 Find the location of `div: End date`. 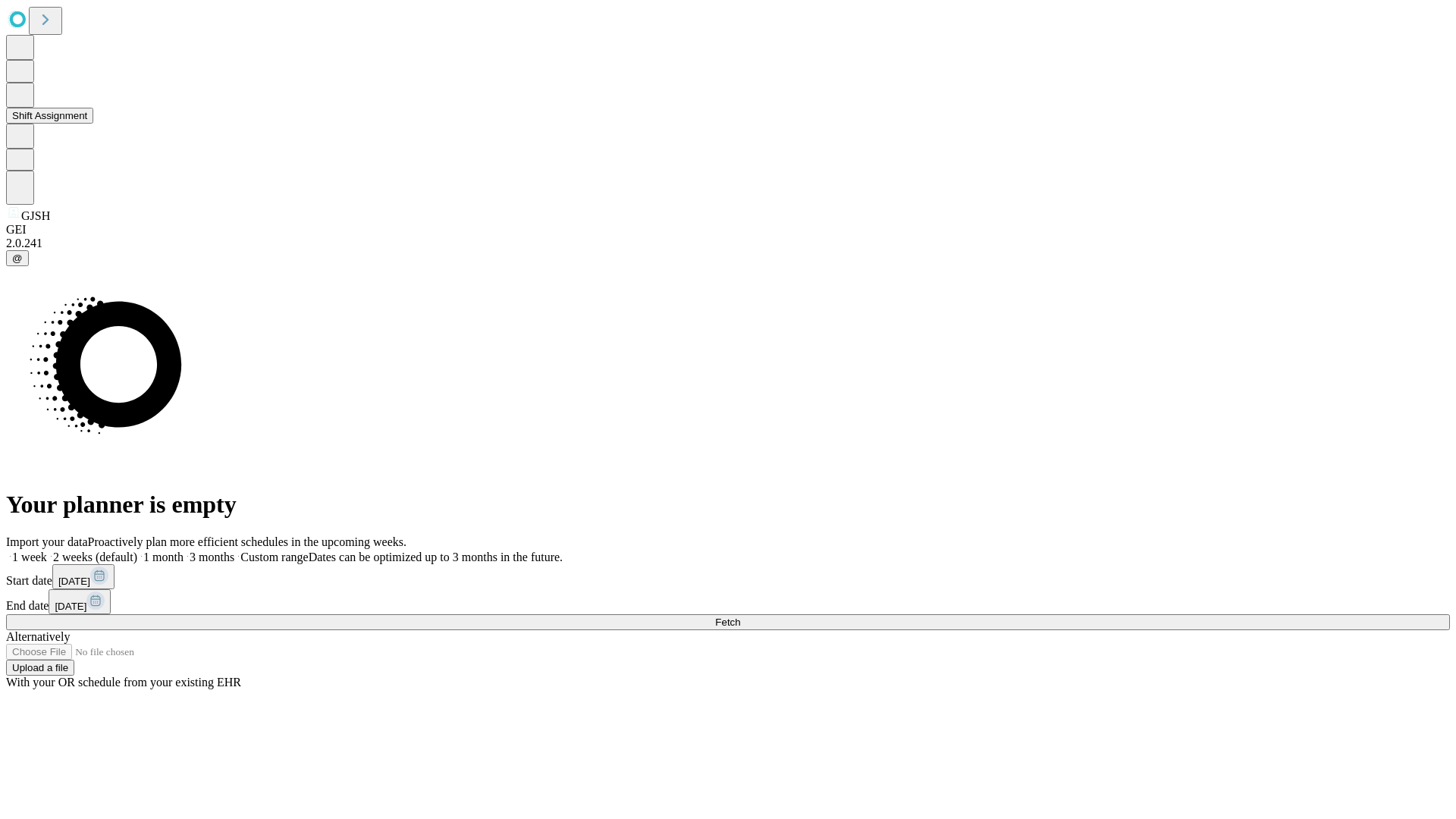

div: End date is located at coordinates (728, 602).